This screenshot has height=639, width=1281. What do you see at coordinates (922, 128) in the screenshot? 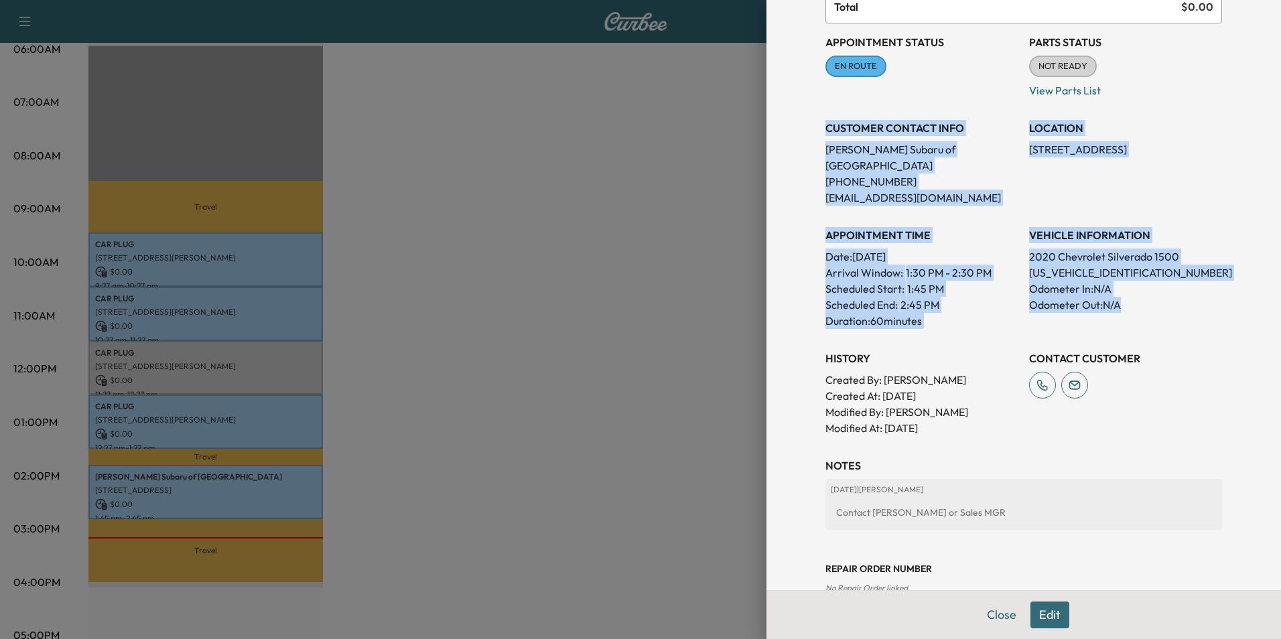
I see `h3: CUSTOMER CONTACT INFO` at bounding box center [922, 128].